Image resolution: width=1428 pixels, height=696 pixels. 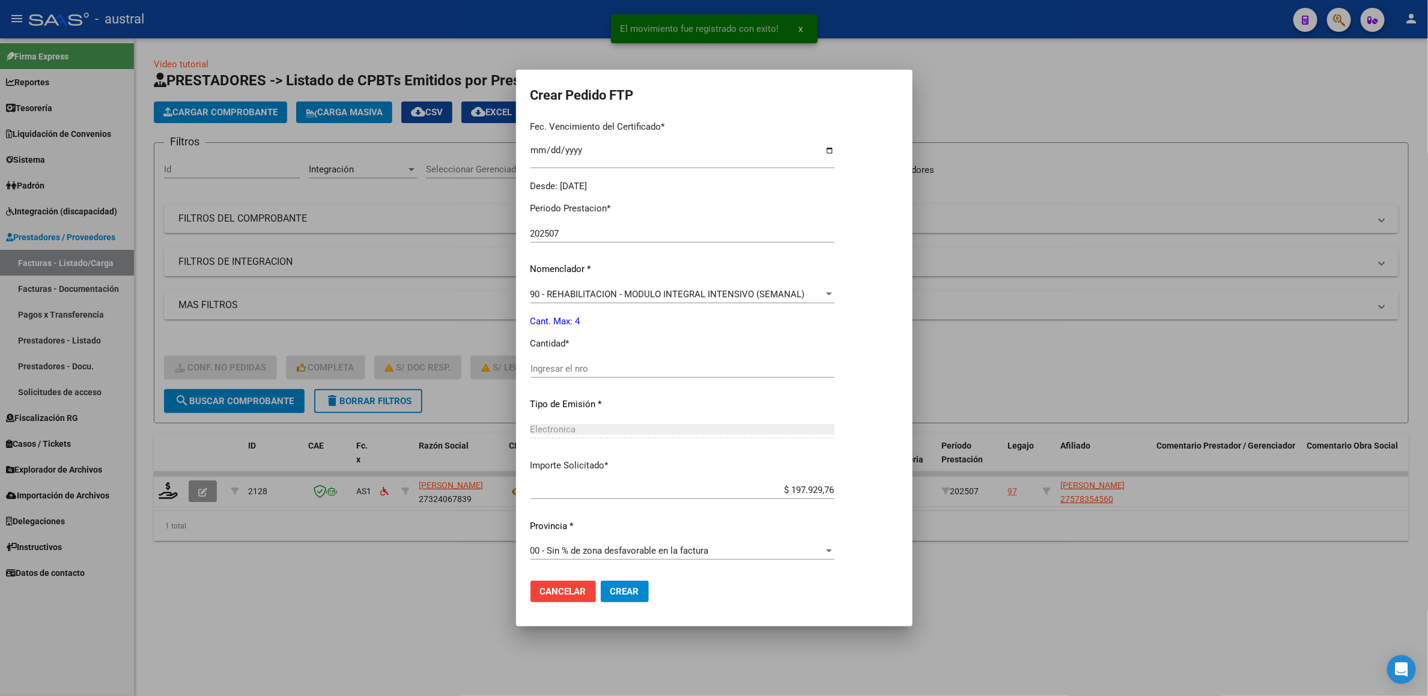 I want to click on div: Open Intercom Messenger, so click(x=1401, y=670).